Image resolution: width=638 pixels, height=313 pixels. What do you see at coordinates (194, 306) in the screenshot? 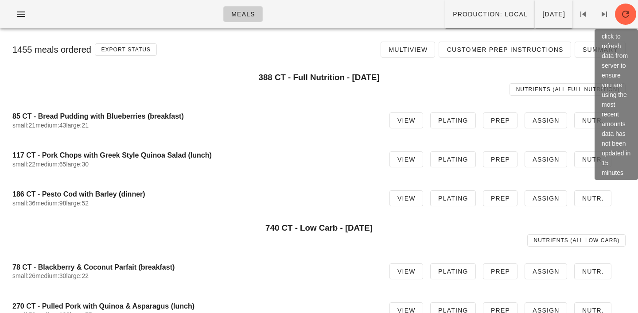
I see `h4: 270 CT - Pulled Pork with Quinoa & Asparagus (lunch)` at bounding box center [194, 306].